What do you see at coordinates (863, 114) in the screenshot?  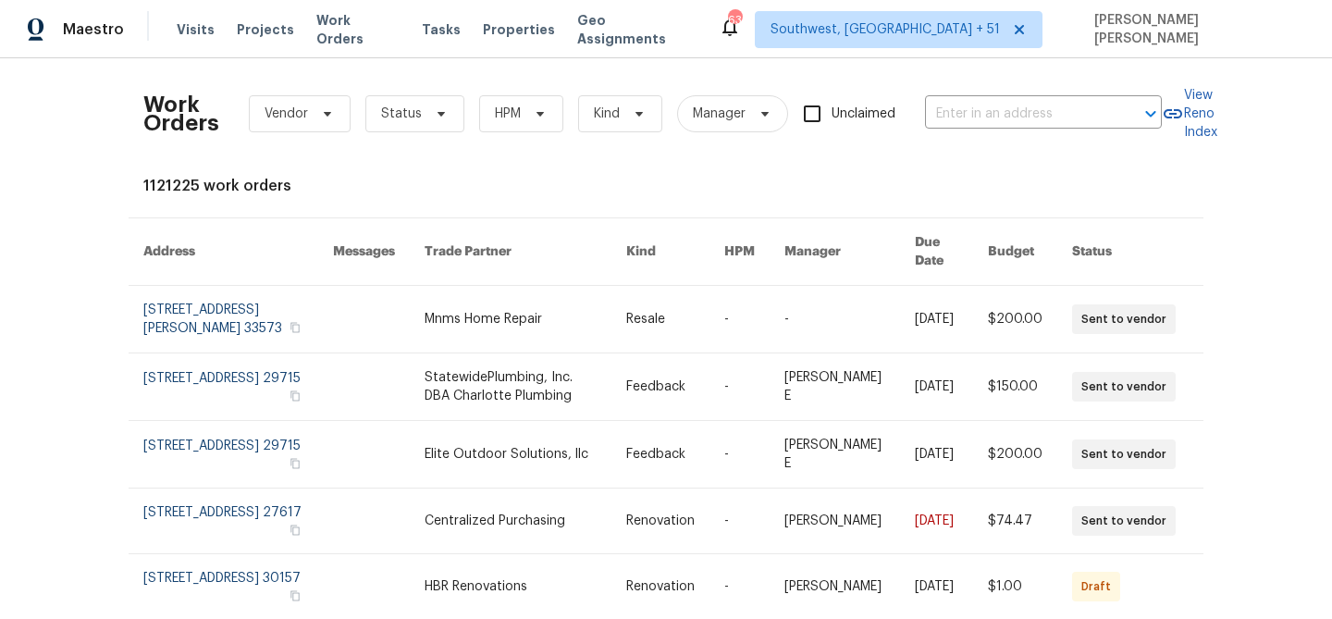 I see `span: Unclaimed` at bounding box center [863, 114].